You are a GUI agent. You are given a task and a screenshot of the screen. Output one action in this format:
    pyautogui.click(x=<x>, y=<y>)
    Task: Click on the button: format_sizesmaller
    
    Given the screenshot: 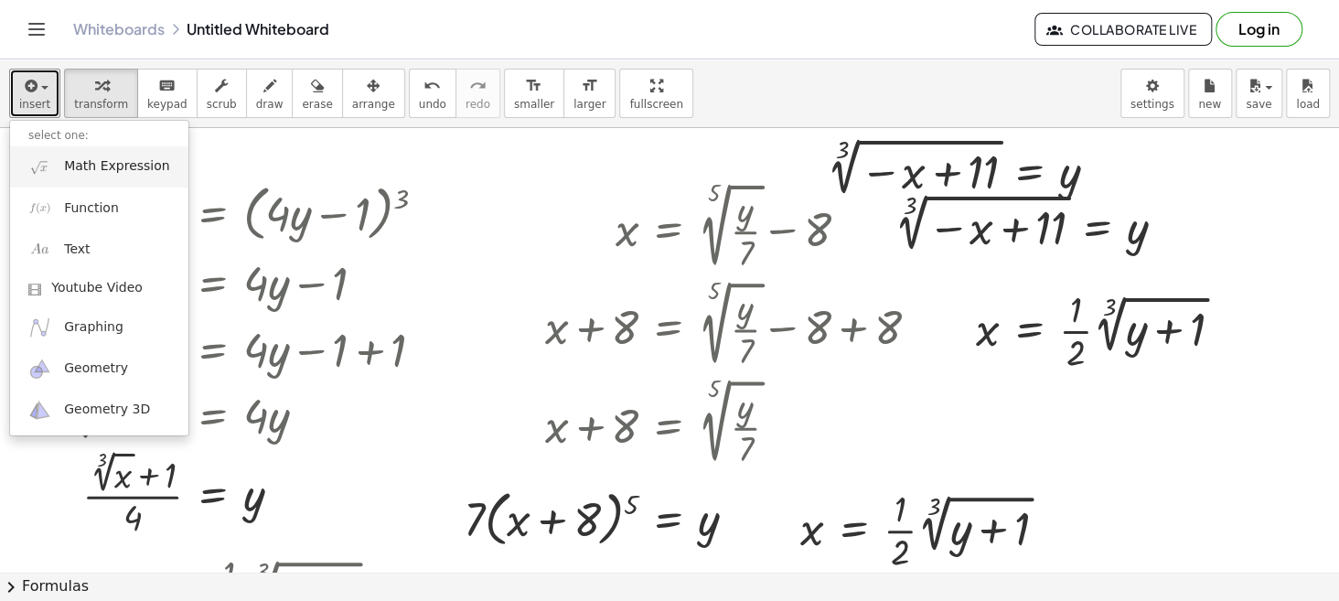 What is the action you would take?
    pyautogui.click(x=534, y=93)
    